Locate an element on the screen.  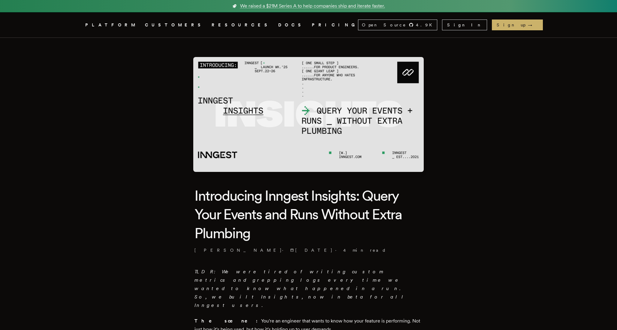
button: PLATFORM is located at coordinates (111, 25).